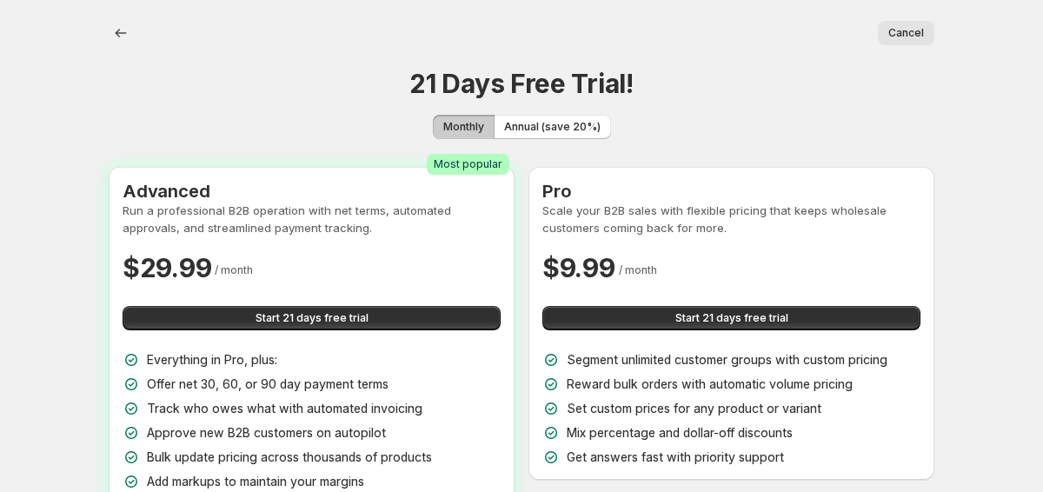 Image resolution: width=1043 pixels, height=492 pixels. What do you see at coordinates (284, 408) in the screenshot?
I see `span: Track who owes what with automated invoicing` at bounding box center [284, 408].